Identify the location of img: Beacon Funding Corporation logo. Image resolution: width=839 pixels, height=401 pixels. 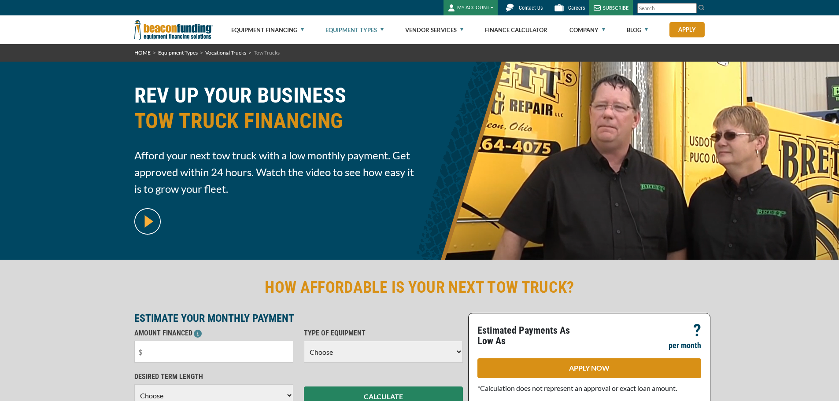
(173, 29).